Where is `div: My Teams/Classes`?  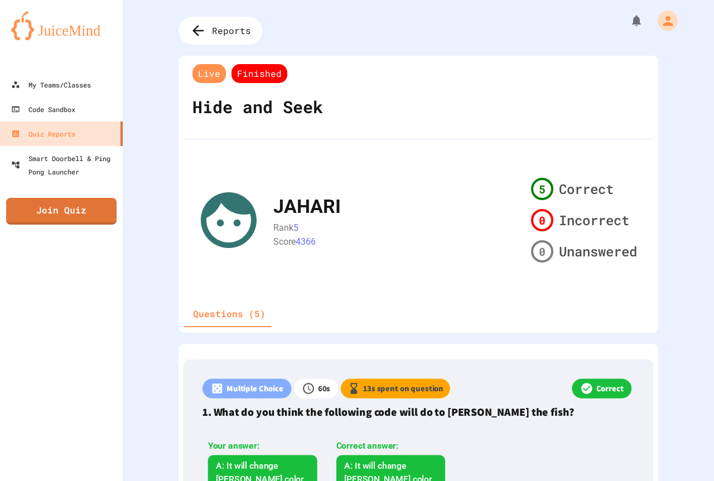 div: My Teams/Classes is located at coordinates (51, 85).